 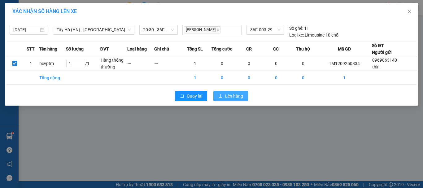 What do you see at coordinates (70, 35) in the screenshot?
I see `span: Website` at bounding box center [70, 35].